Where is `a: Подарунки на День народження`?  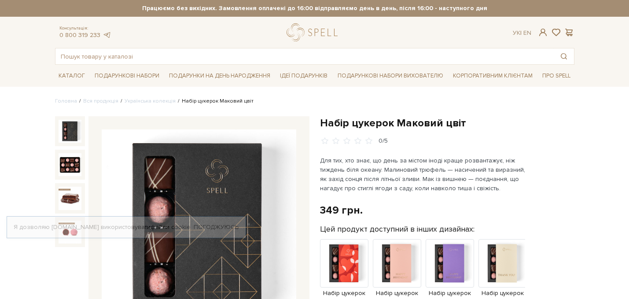
a: Подарунки на День народження is located at coordinates (220, 76).